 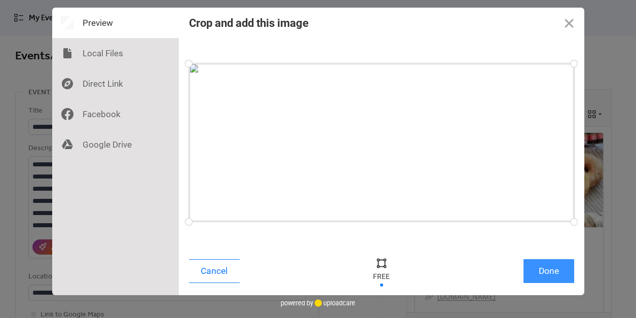 I want to click on div: Preview, so click(x=116, y=23).